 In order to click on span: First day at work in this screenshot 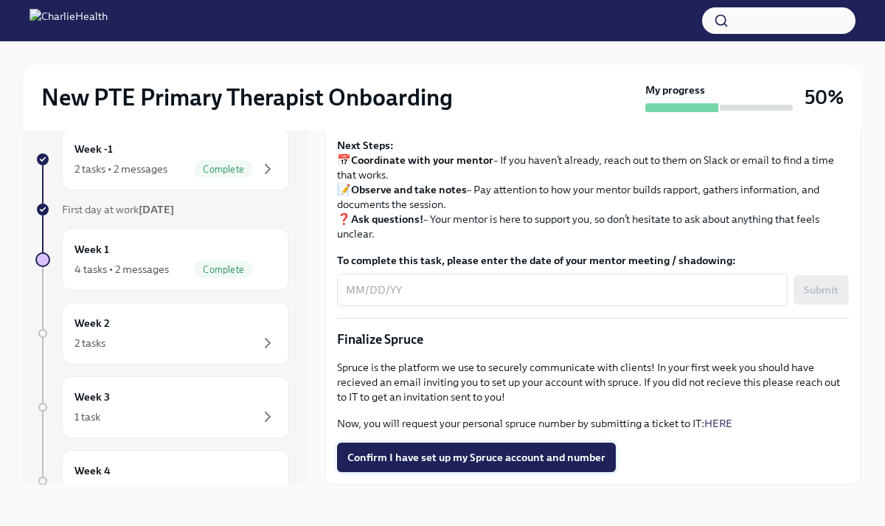, I will do `click(118, 209)`.